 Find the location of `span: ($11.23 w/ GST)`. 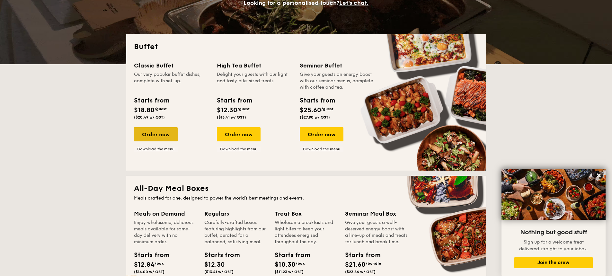

span: ($11.23 w/ GST) is located at coordinates (289, 272).